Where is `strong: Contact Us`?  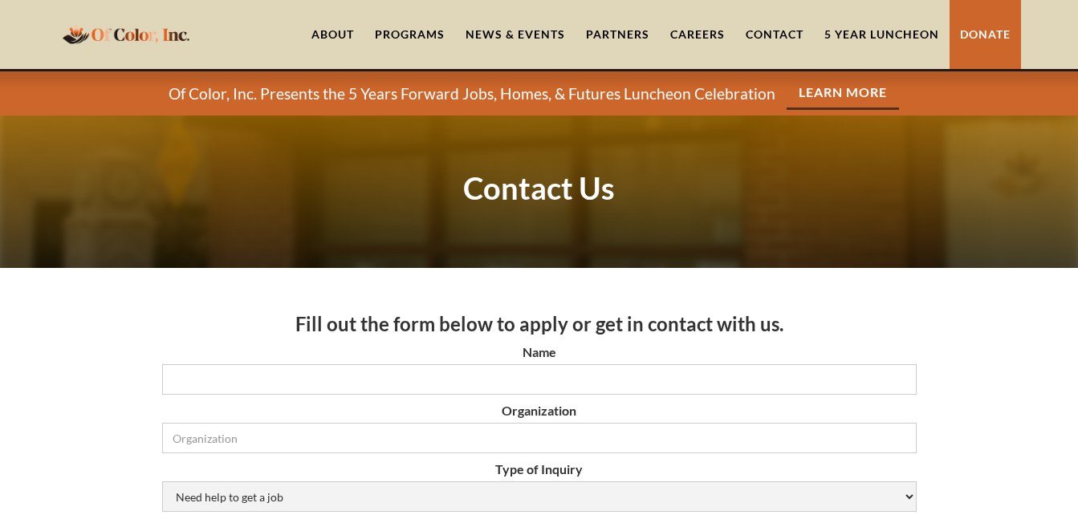 strong: Contact Us is located at coordinates (538, 188).